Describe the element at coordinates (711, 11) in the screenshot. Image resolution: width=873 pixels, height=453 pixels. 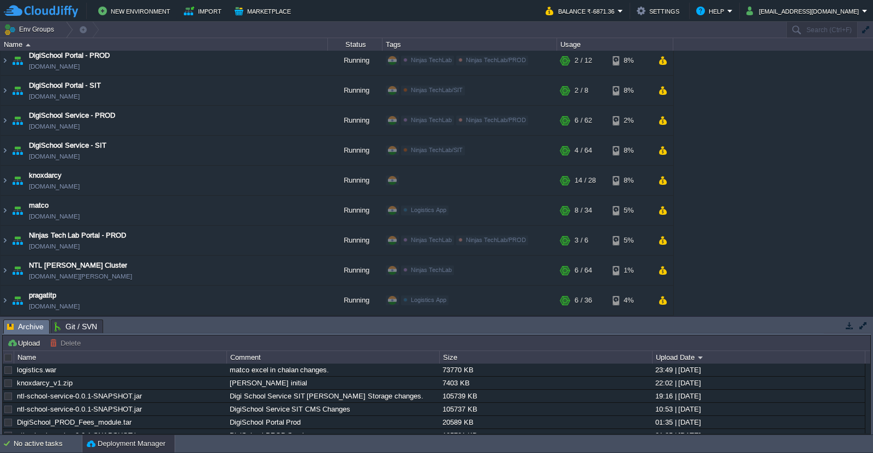
I see `button: Help` at that location.